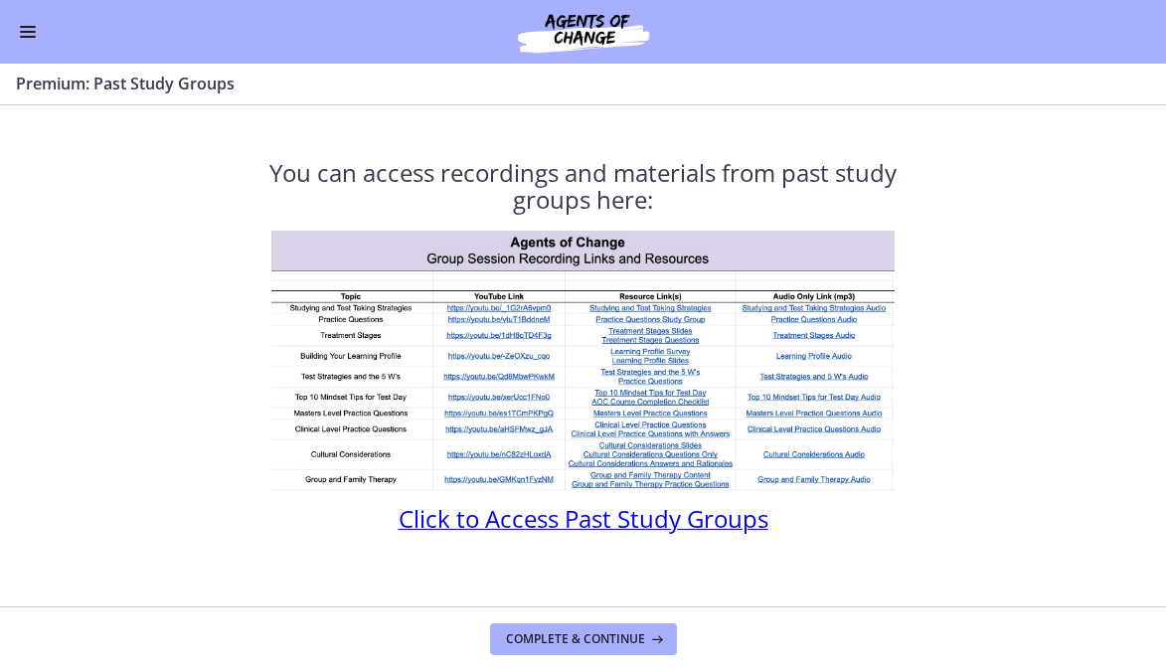 The height and width of the screenshot is (671, 1166). Describe the element at coordinates (571, 84) in the screenshot. I see `h3: Premium: Past Study Groups` at that location.